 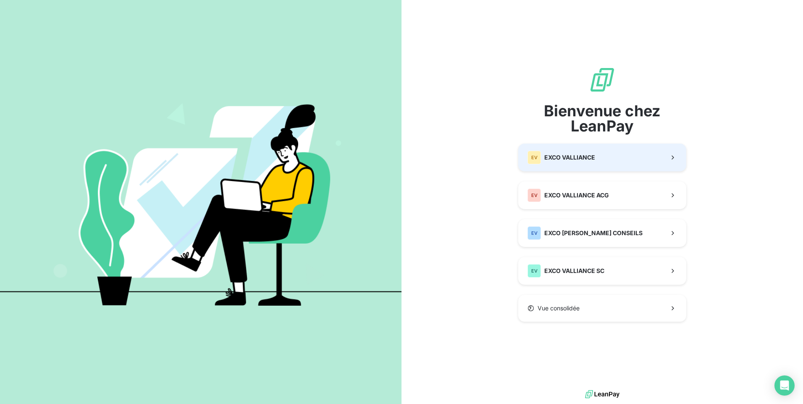 I want to click on span: EXCO VALLIANCE, so click(x=569, y=157).